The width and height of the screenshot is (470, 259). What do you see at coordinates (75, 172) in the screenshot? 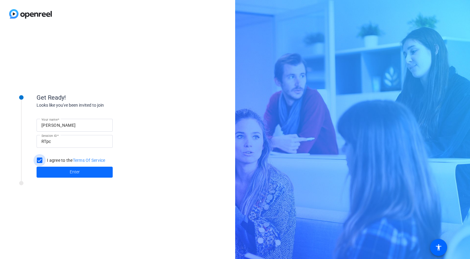
I see `span: Enter` at bounding box center [75, 172].